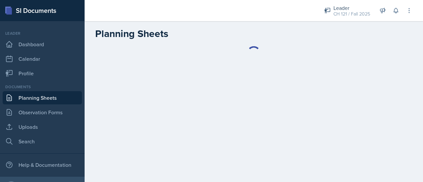 The height and width of the screenshot is (182, 423). What do you see at coordinates (352, 14) in the screenshot?
I see `div: CH 121 / Fall 2025` at bounding box center [352, 14].